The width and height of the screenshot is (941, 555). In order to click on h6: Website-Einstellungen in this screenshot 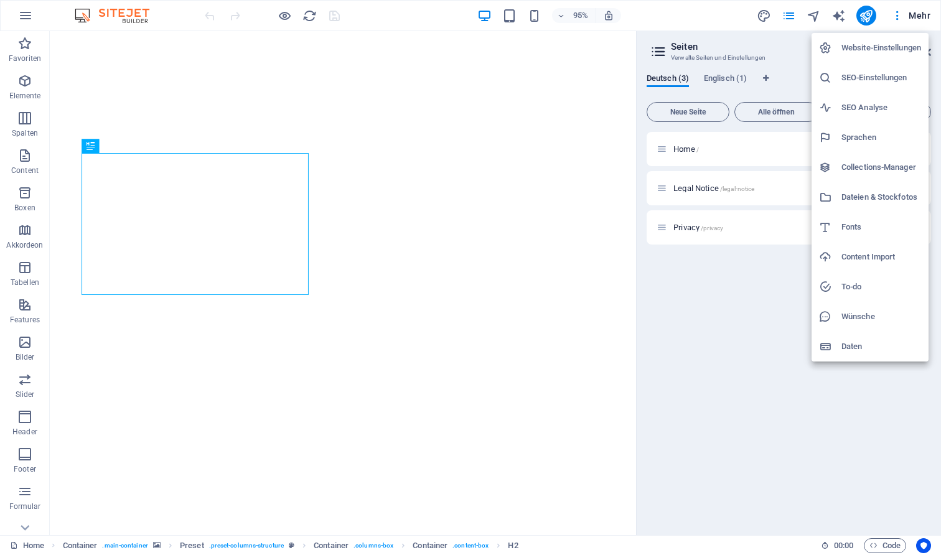, I will do `click(881, 48)`.